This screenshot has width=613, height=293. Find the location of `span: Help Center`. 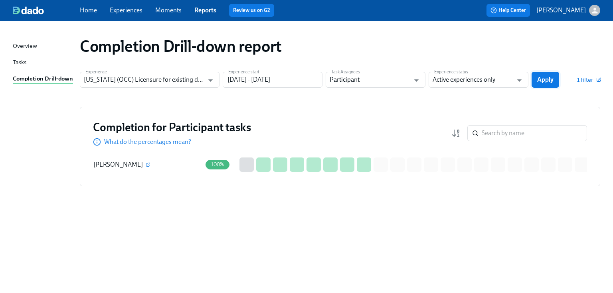

span: Help Center is located at coordinates (508, 10).